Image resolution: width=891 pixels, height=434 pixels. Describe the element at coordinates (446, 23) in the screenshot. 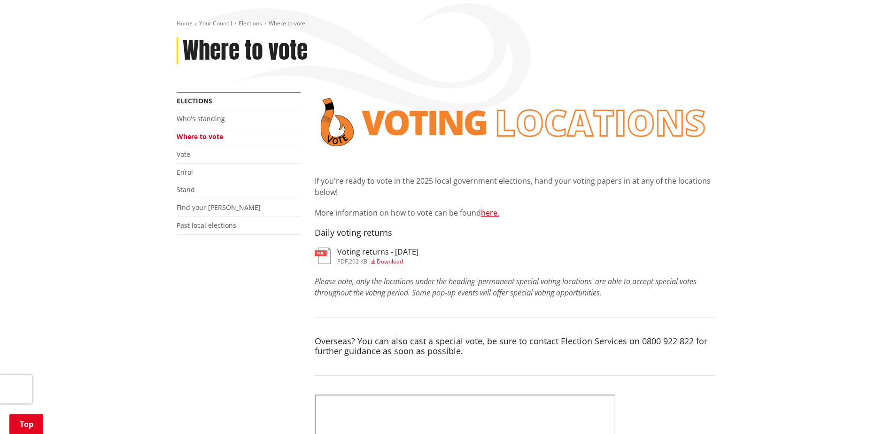

I see `nav: breadcrumb` at that location.